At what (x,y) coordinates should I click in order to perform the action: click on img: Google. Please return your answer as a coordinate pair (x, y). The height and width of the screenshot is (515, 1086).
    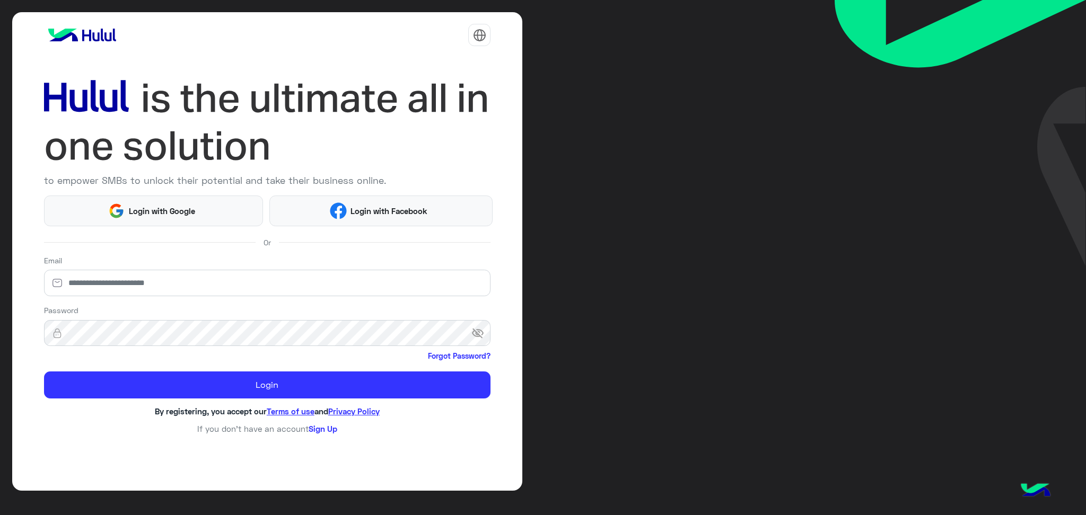
    Looking at the image, I should click on (116, 210).